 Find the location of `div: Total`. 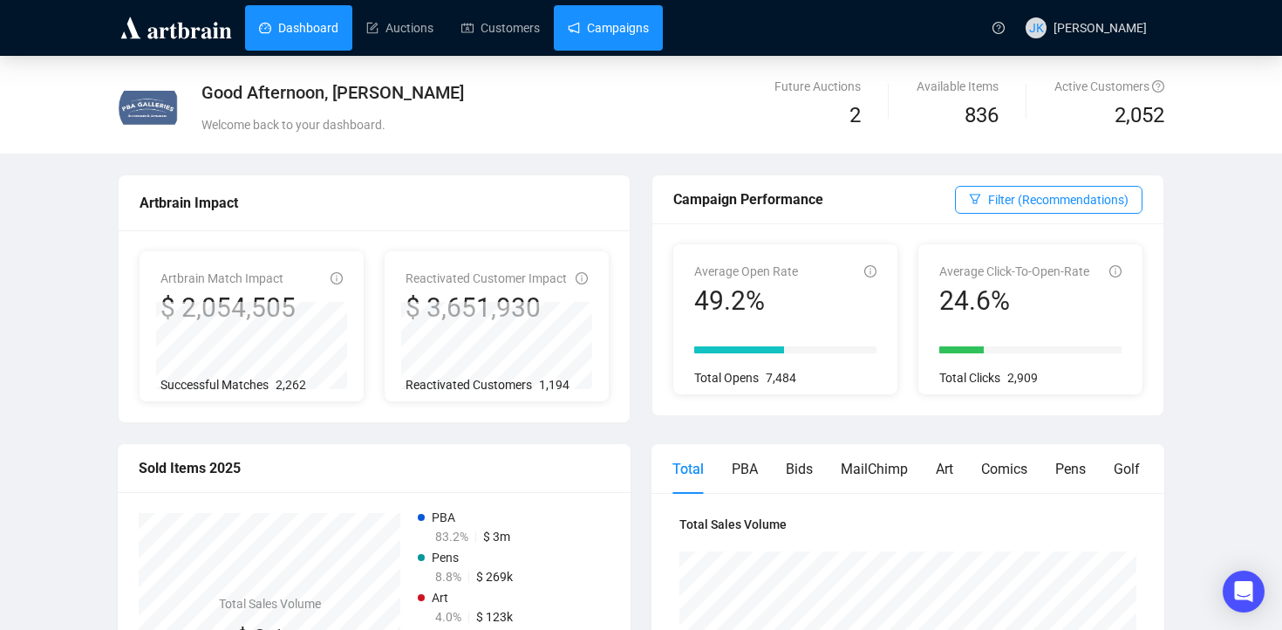

div: Total is located at coordinates (688, 468).